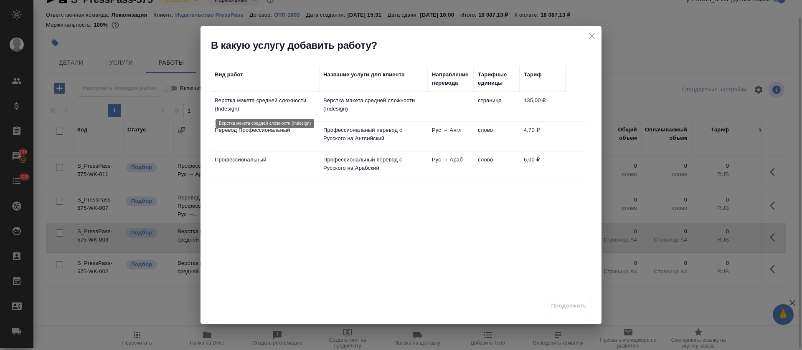 This screenshot has width=802, height=350. I want to click on p: Профессиональный перевод с Русского на Арабский, so click(373, 164).